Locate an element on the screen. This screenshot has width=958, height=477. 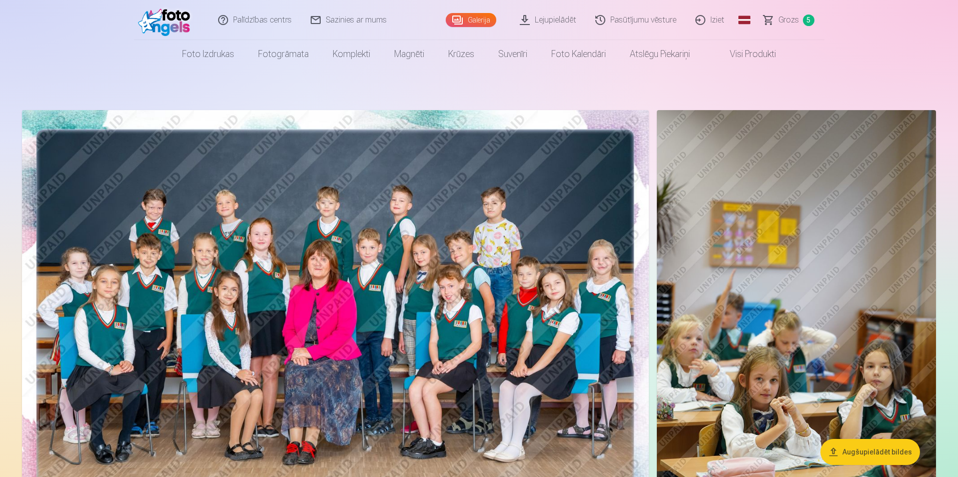
span: 5 is located at coordinates (808, 20).